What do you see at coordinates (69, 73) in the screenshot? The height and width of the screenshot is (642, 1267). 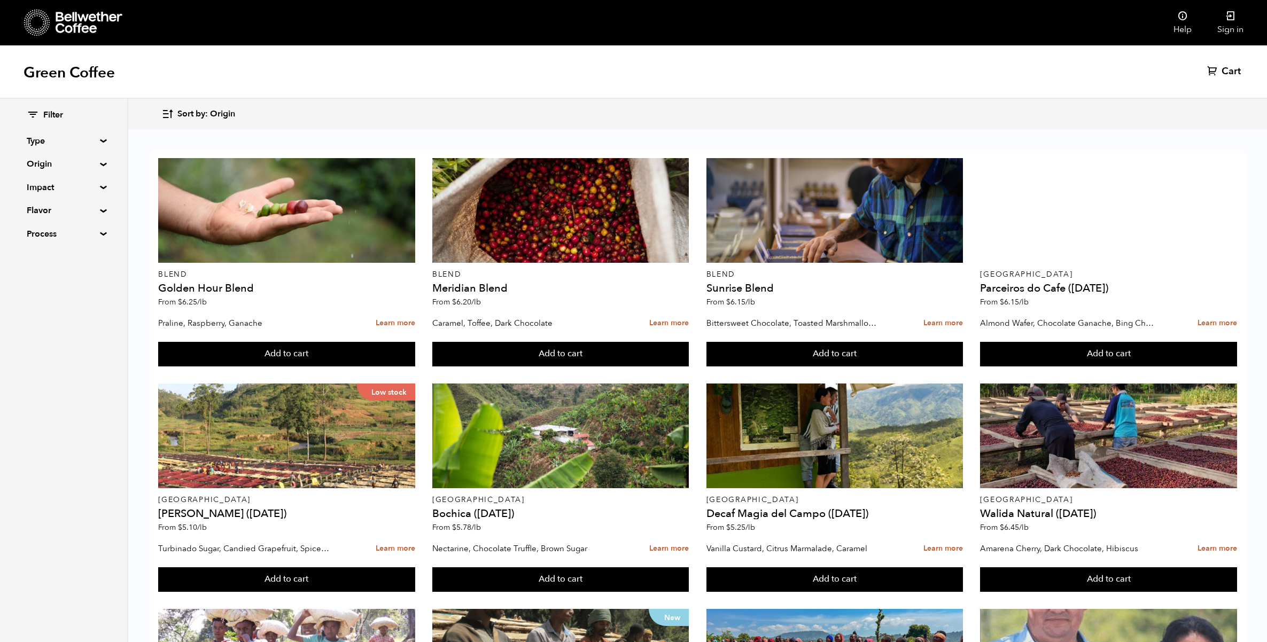 I see `h1: Green Coffee` at bounding box center [69, 73].